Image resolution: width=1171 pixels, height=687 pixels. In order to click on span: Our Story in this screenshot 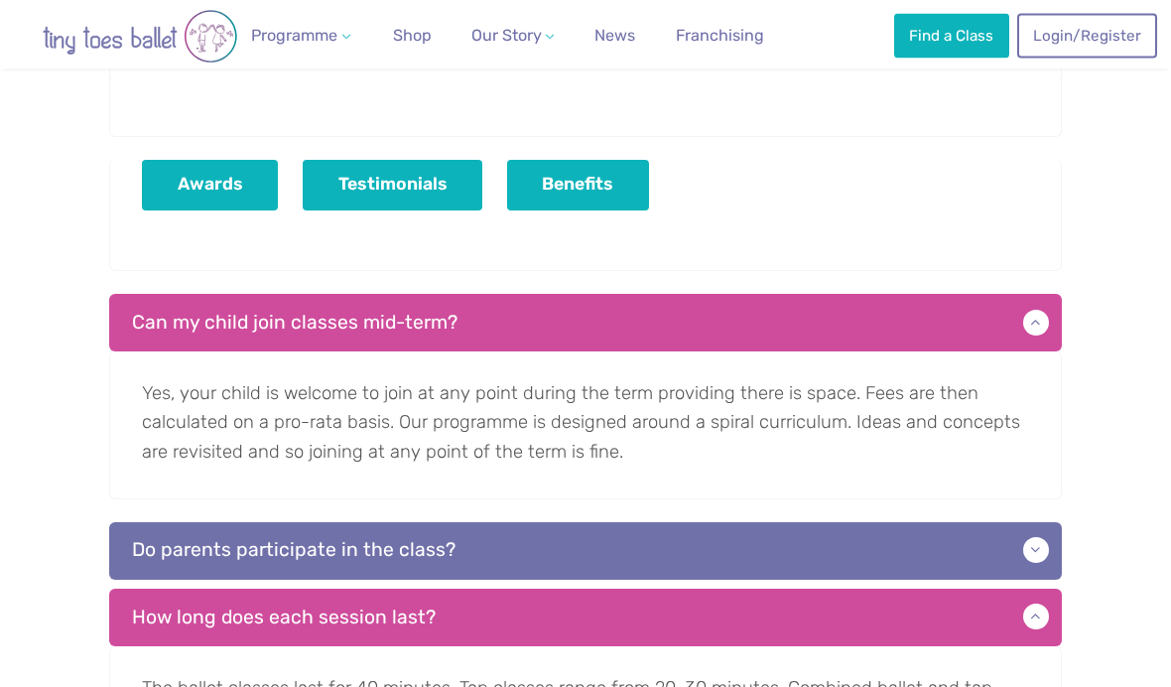, I will do `click(506, 35)`.